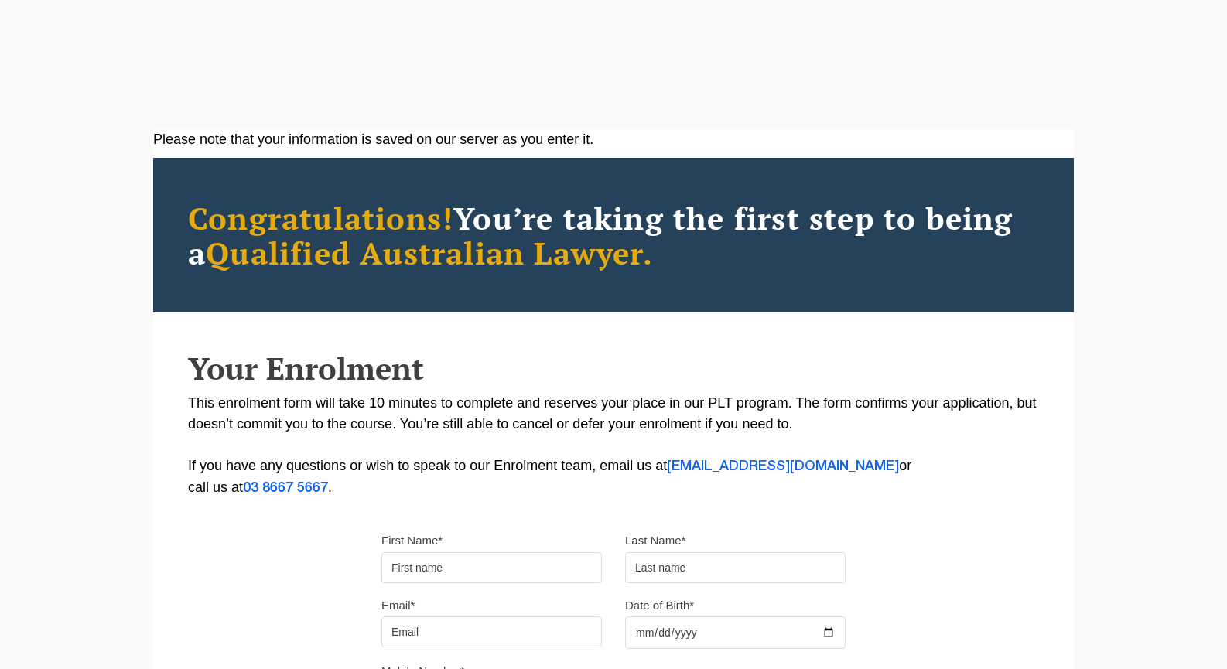  Describe the element at coordinates (320, 217) in the screenshot. I see `span: Congratulations!` at that location.